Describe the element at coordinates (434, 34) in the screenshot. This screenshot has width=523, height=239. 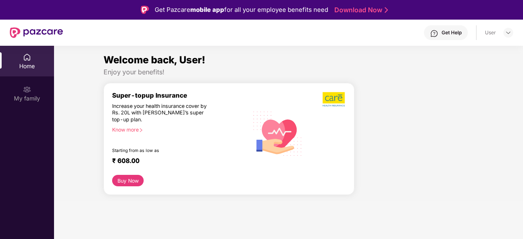
I see `img: svg+xml;base64,PHN2ZyBpZD0iSGVscC0zMngzMiIgeG1sbnM9Imh0dHA6Ly93d3cudzMub3JnLzIwMDAvc3ZnIiB3aWR0aD...` at that location.